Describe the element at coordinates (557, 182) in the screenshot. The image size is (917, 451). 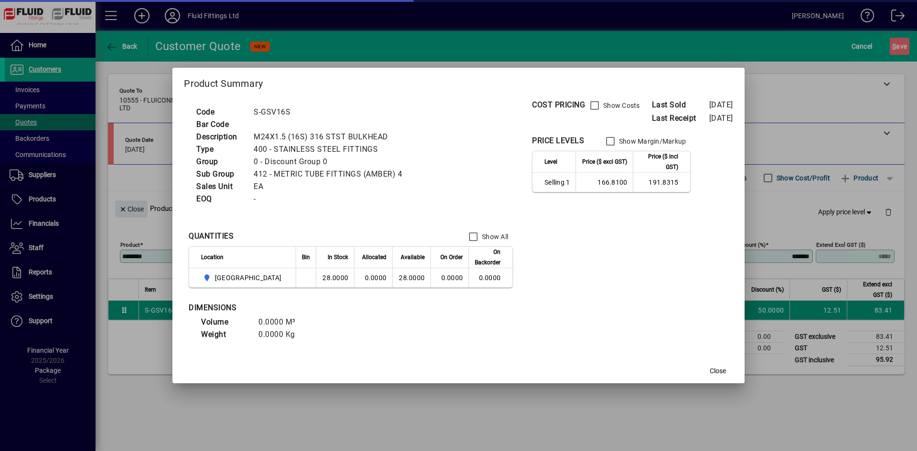
I see `span: Selling 1` at that location.